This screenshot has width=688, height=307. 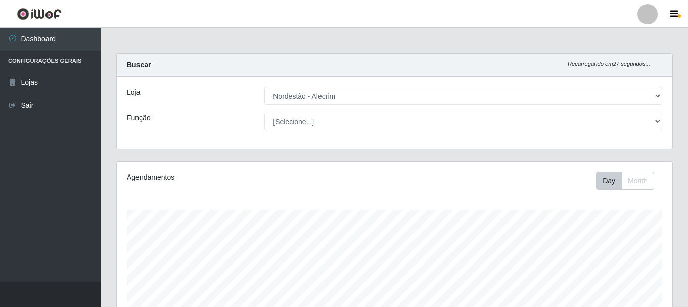 What do you see at coordinates (139, 65) in the screenshot?
I see `strong: Buscar` at bounding box center [139, 65].